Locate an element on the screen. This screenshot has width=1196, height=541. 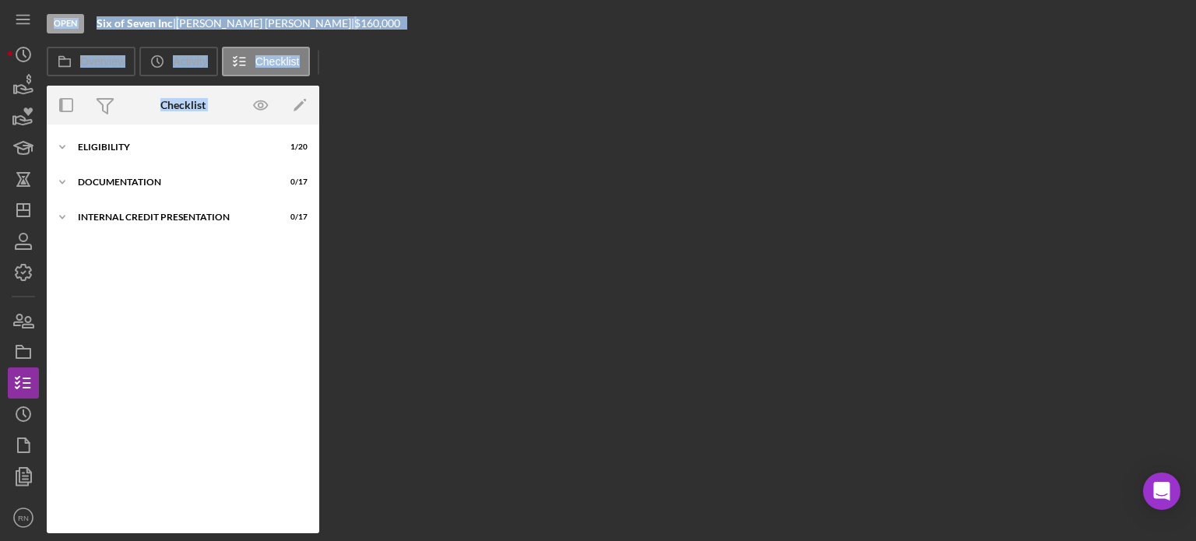
div: 1 / 20 is located at coordinates (294, 147).